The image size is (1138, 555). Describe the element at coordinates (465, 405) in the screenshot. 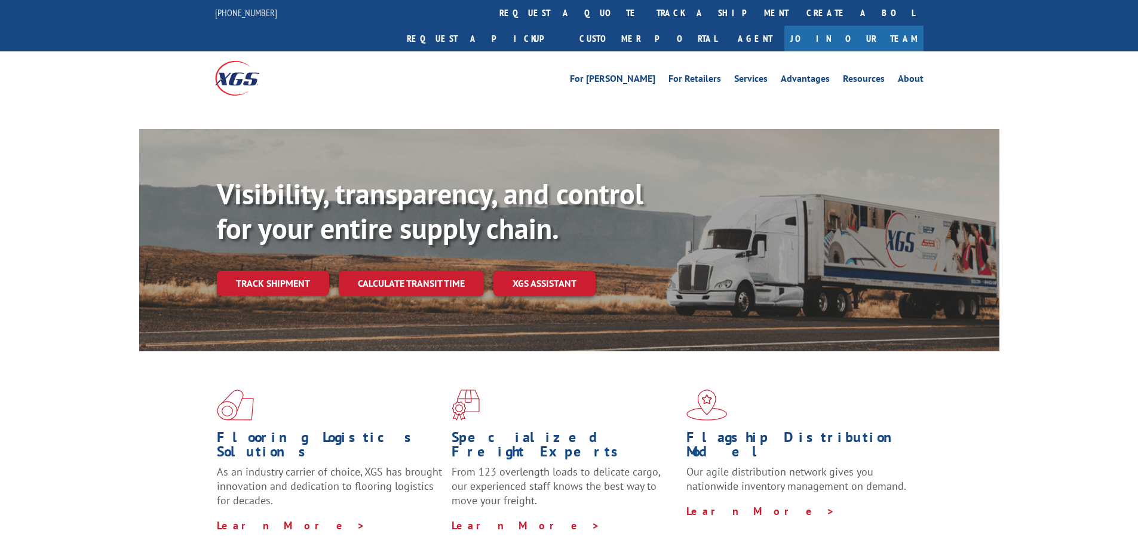

I see `img: xgs-icon-focused-on-flooring-red` at that location.